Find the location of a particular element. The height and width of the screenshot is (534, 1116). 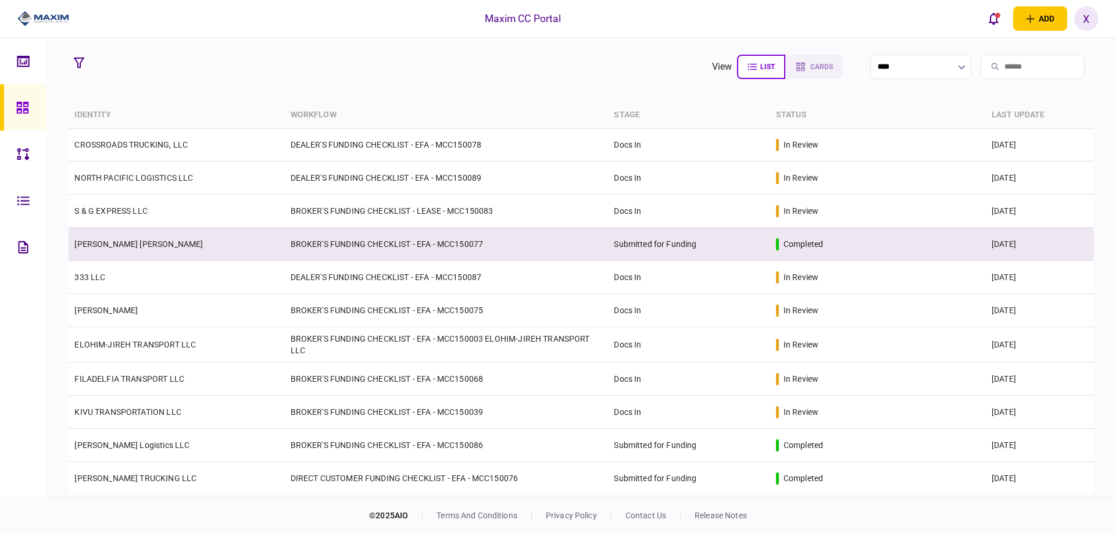

button: X is located at coordinates (1087, 19).